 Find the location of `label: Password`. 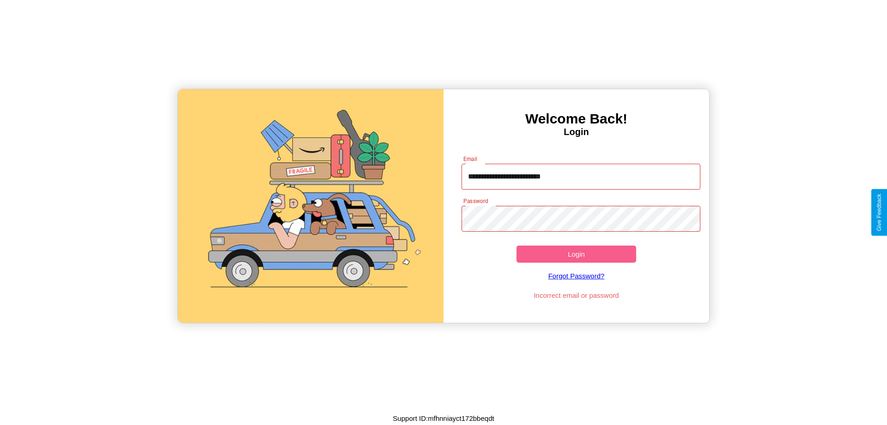

label: Password is located at coordinates (475, 201).